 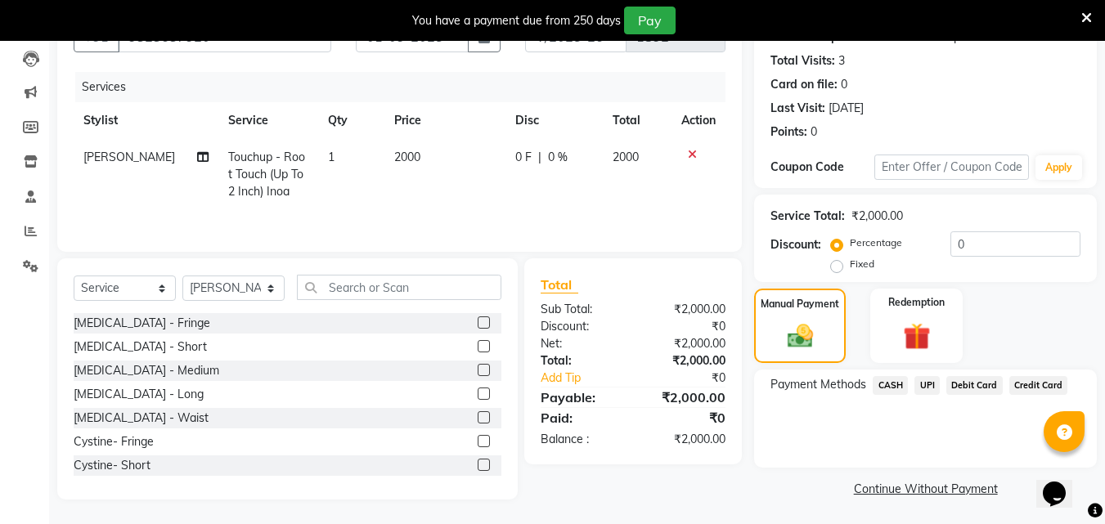 What do you see at coordinates (559, 285) in the screenshot?
I see `span: Total` at bounding box center [559, 285].